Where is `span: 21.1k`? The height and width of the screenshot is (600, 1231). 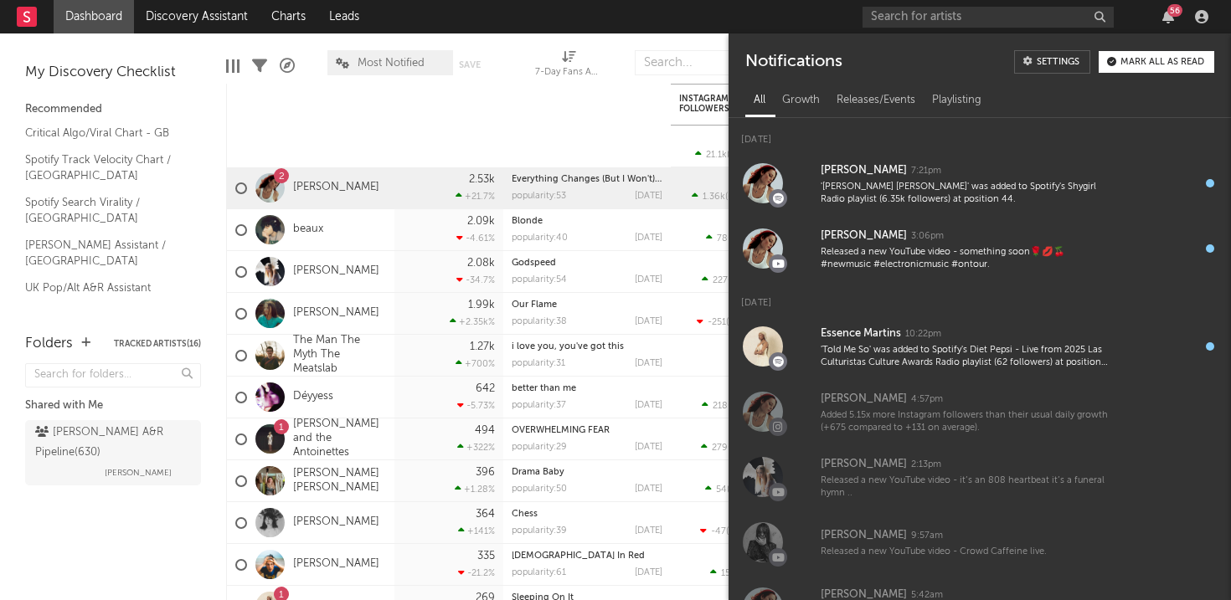 span: 21.1k is located at coordinates (716, 155).